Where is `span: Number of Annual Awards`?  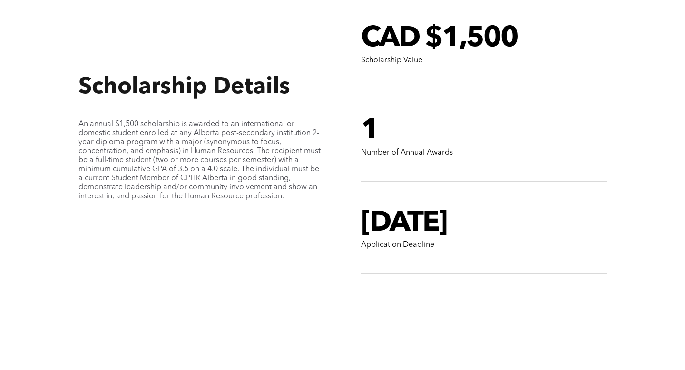
span: Number of Annual Awards is located at coordinates (407, 153).